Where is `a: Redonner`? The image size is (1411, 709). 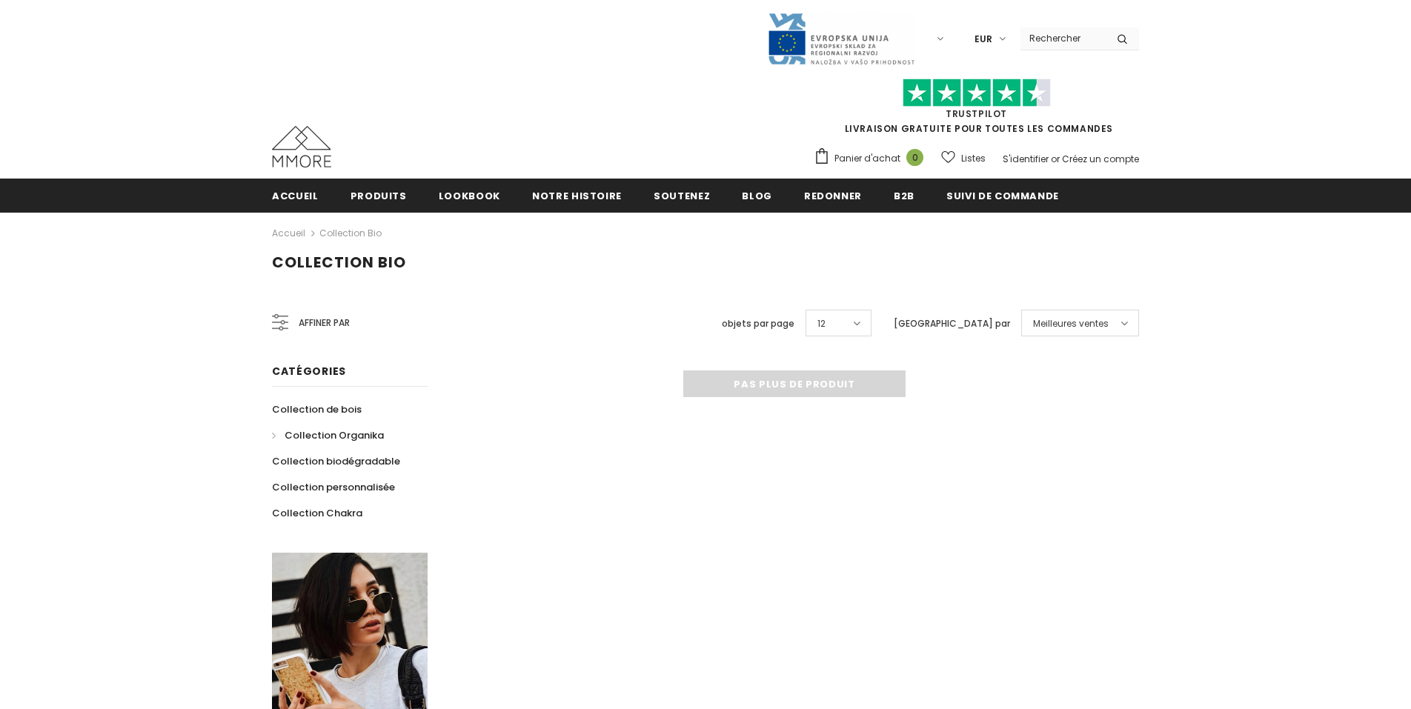
a: Redonner is located at coordinates (833, 195).